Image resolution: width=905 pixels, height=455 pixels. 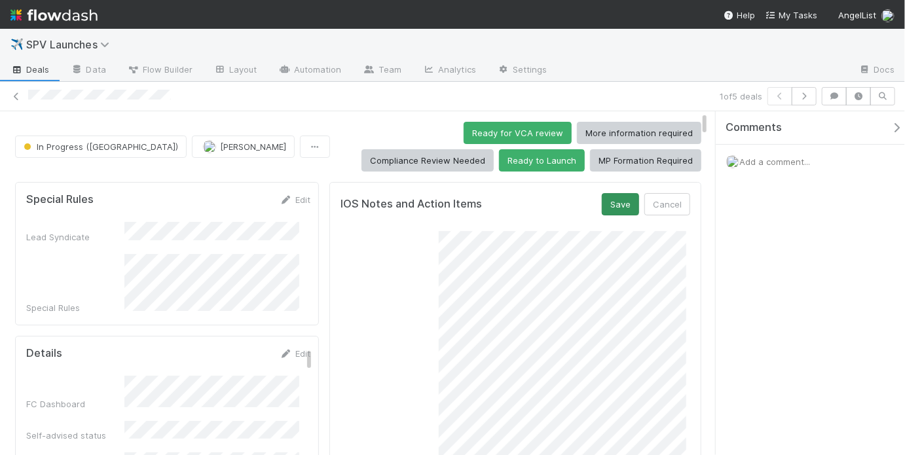 What do you see at coordinates (75, 436) in the screenshot?
I see `div: Self-advised status` at bounding box center [75, 436].